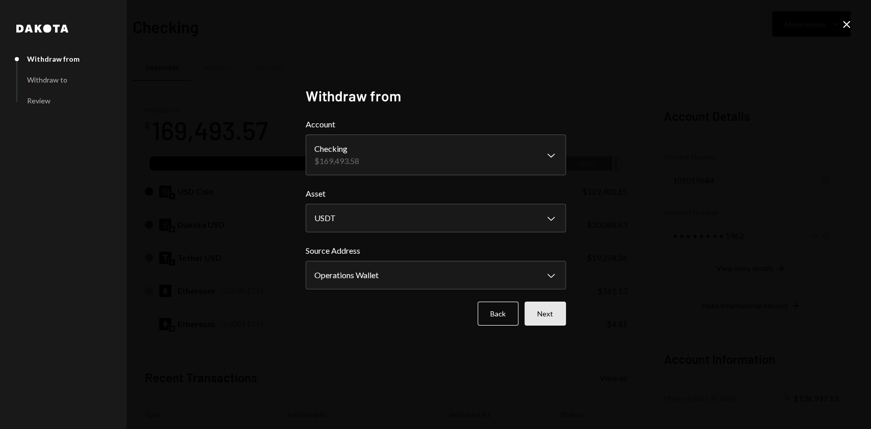 The width and height of the screenshot is (871, 429). What do you see at coordinates (47, 80) in the screenshot?
I see `div: Withdraw to` at bounding box center [47, 80].